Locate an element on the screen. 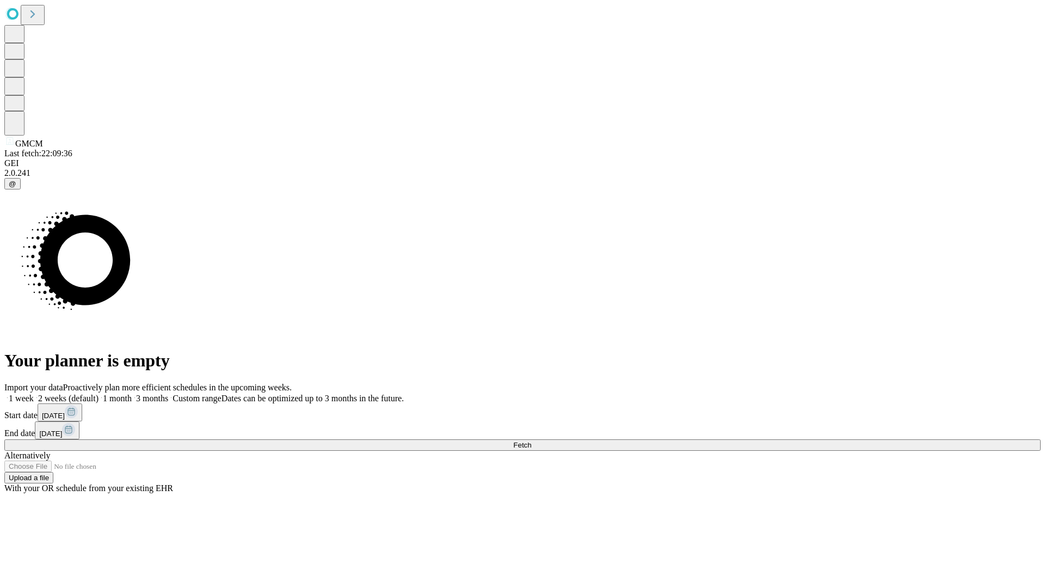 The height and width of the screenshot is (588, 1045). span: GMCM is located at coordinates (29, 143).